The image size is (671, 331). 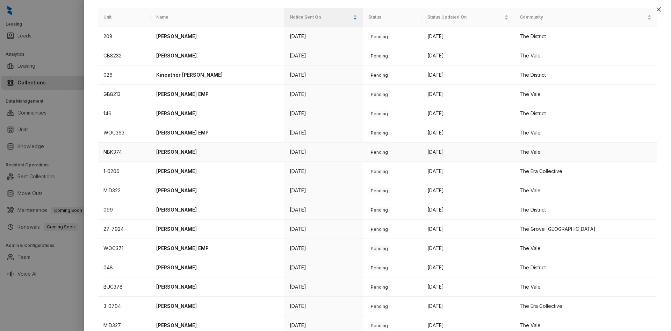 What do you see at coordinates (124, 17) in the screenshot?
I see `th: Unit` at bounding box center [124, 17].